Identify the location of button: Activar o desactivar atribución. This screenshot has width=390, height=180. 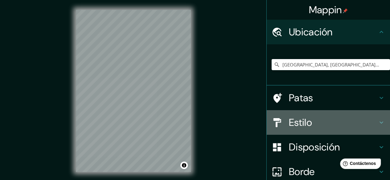
(184, 166).